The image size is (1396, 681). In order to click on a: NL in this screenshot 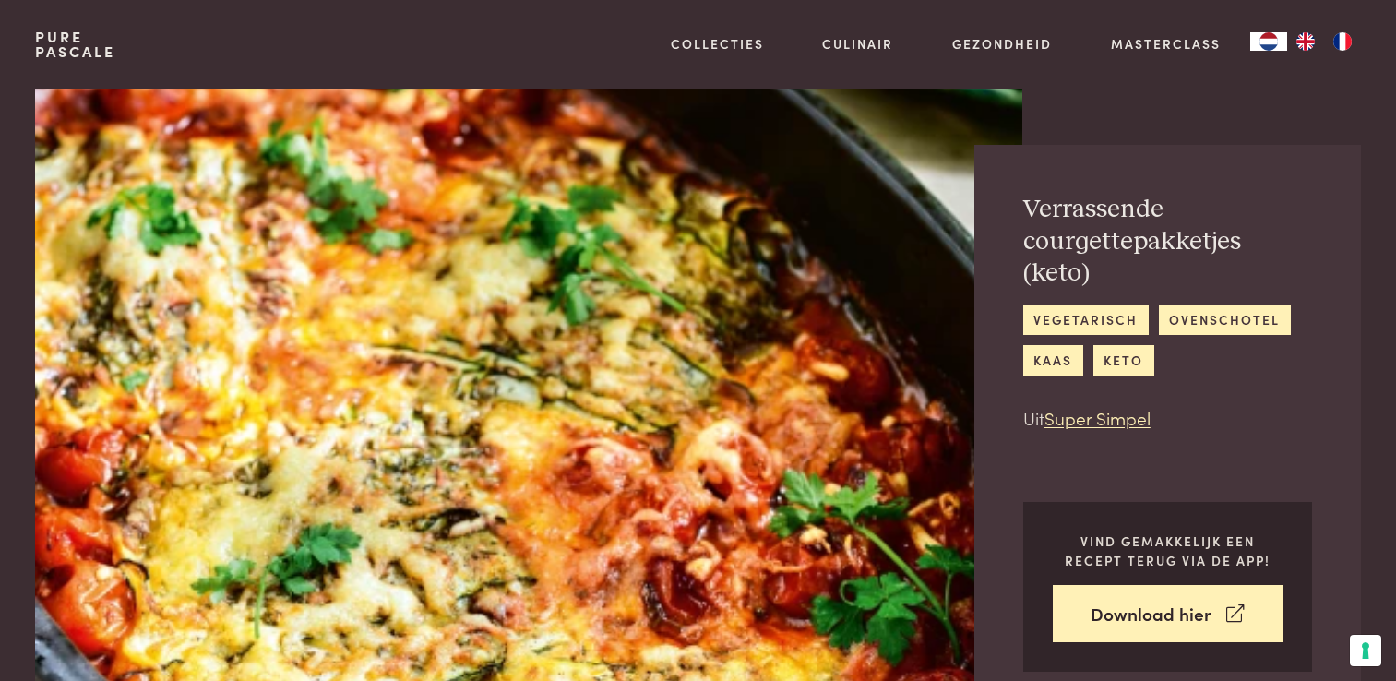, I will do `click(1269, 42)`.